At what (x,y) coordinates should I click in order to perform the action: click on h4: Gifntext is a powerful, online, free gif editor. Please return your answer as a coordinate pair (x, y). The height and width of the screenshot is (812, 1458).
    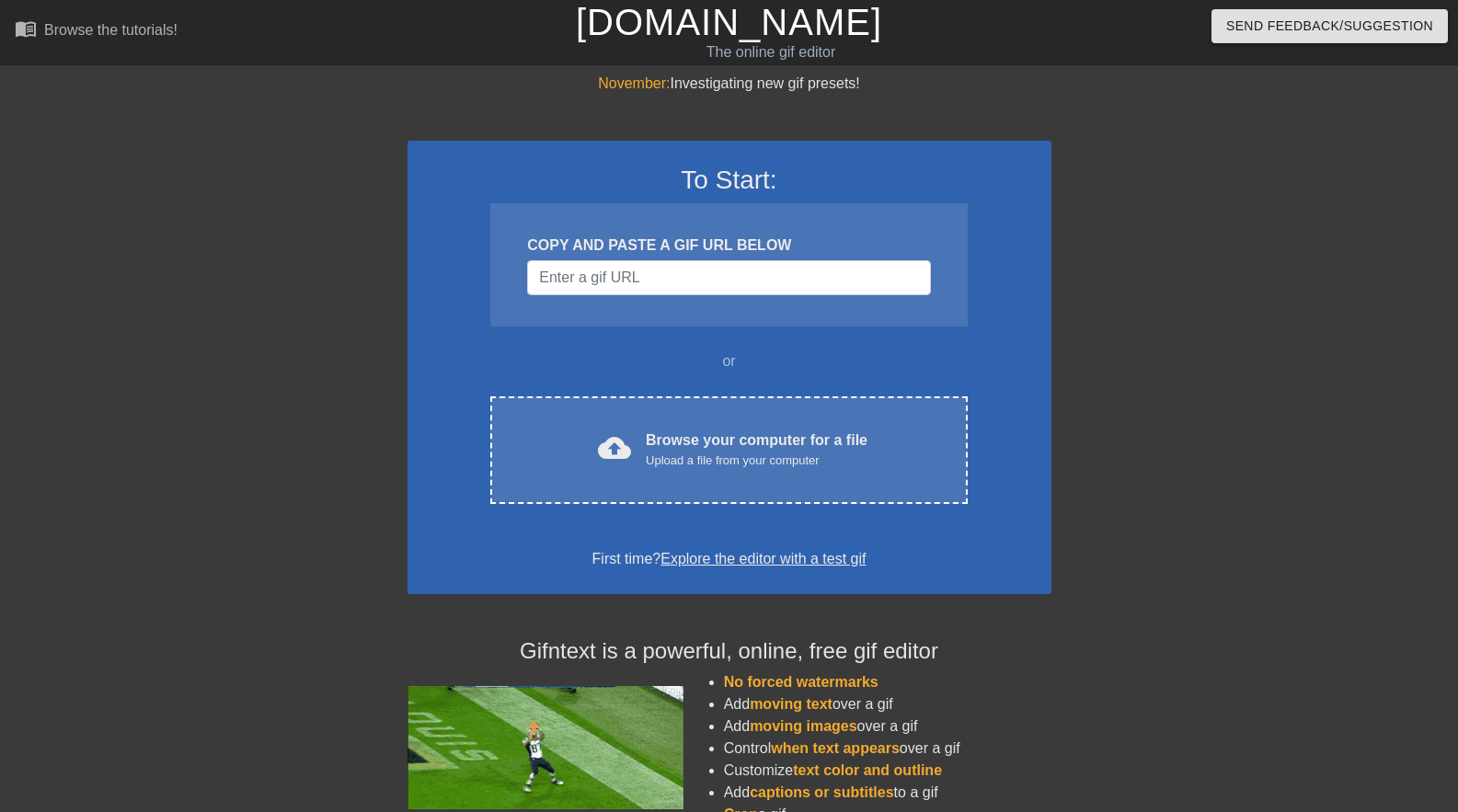
    Looking at the image, I should click on (729, 651).